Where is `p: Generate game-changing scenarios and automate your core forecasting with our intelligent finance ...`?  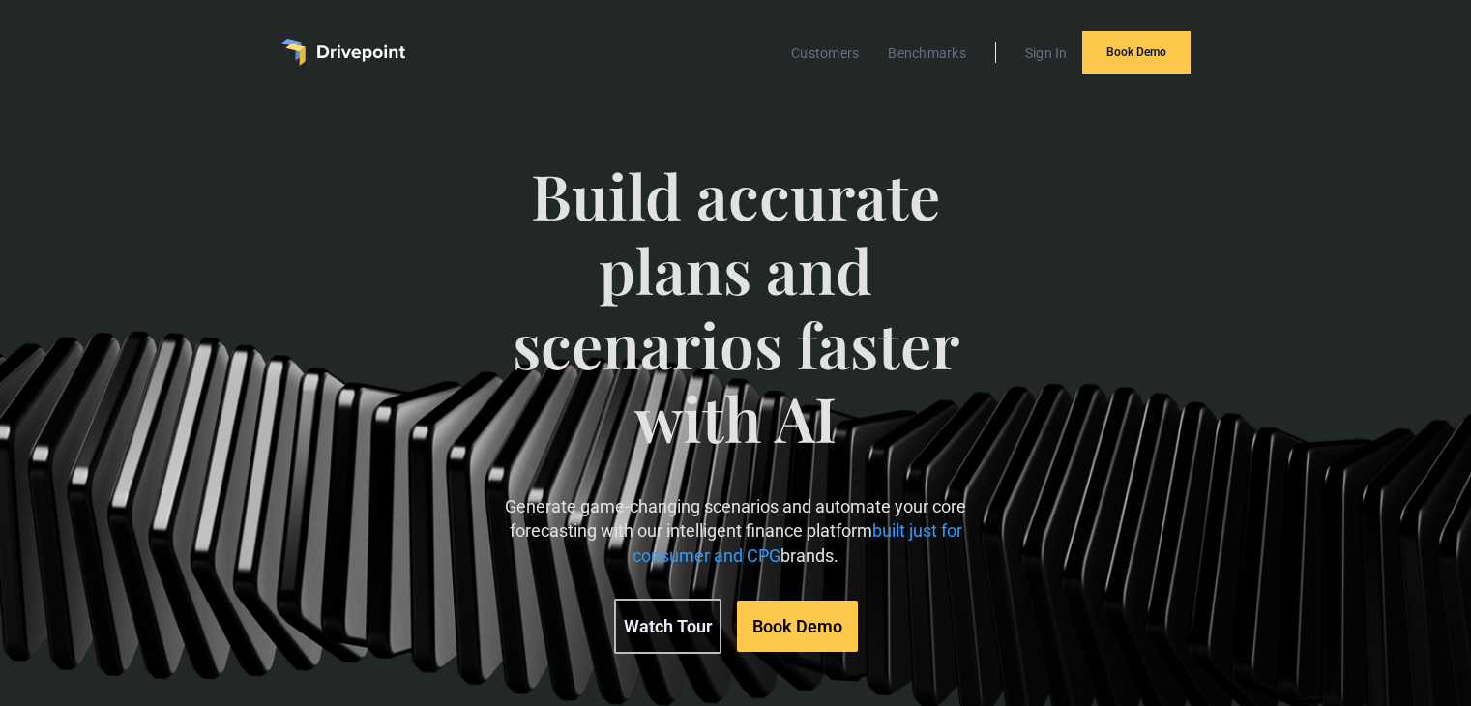
p: Generate game-changing scenarios and automate your core forecasting with our intelligent finance ... is located at coordinates (735, 531).